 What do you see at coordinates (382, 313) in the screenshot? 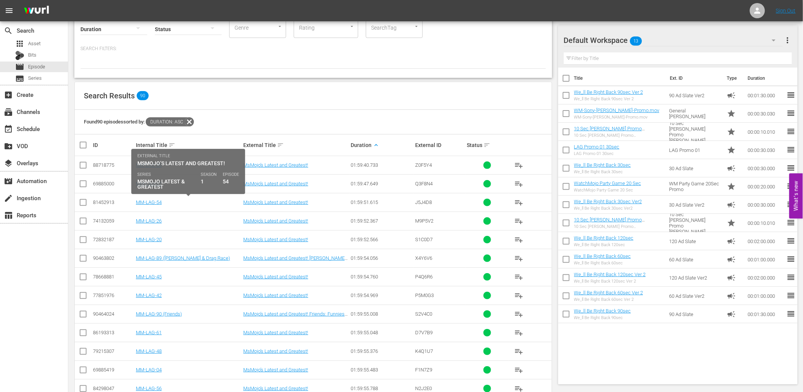
I see `div: 01:59:55.008` at bounding box center [382, 313].